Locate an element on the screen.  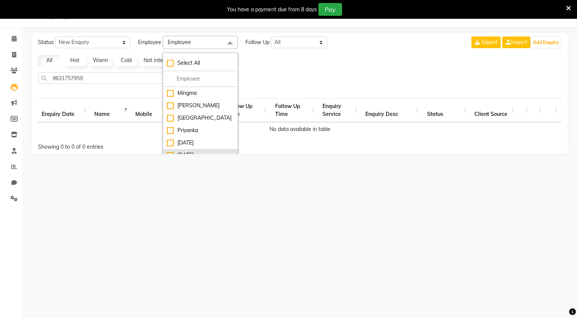
th: Status: activate to sort column ascending is located at coordinates (447, 110).